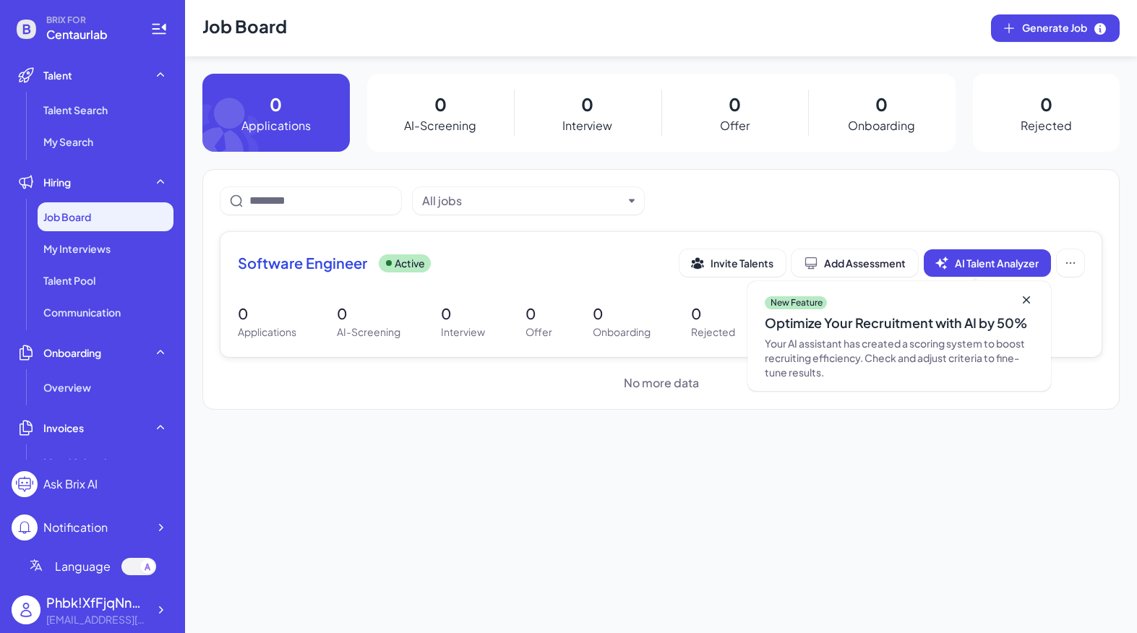  What do you see at coordinates (68, 142) in the screenshot?
I see `span: My Search` at bounding box center [68, 142].